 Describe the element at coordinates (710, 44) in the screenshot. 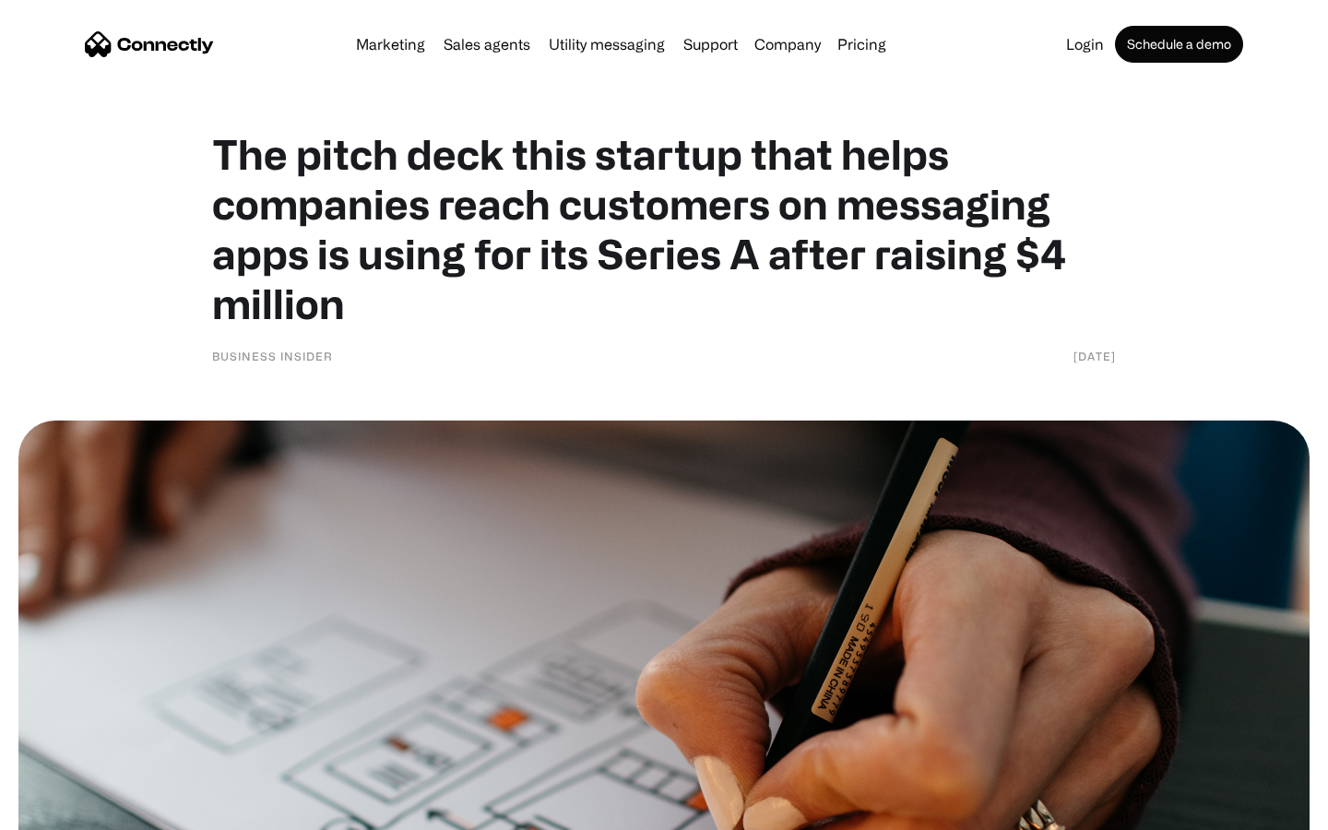

I see `a: Support` at that location.